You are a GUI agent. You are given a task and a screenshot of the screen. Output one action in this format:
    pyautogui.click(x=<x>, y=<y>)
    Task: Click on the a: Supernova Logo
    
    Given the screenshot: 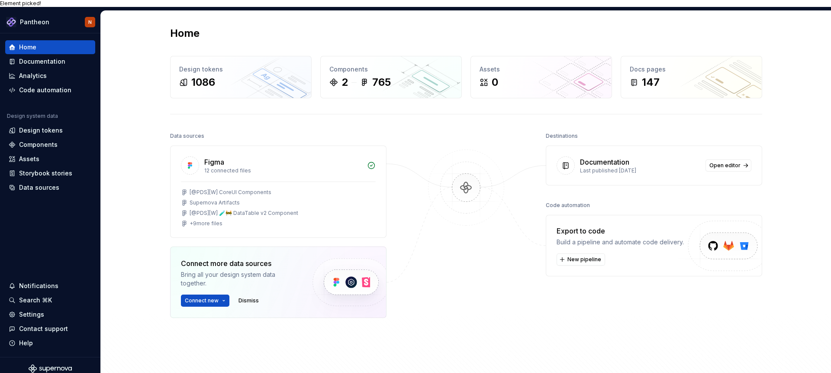 What is the action you would take?
    pyautogui.click(x=50, y=368)
    